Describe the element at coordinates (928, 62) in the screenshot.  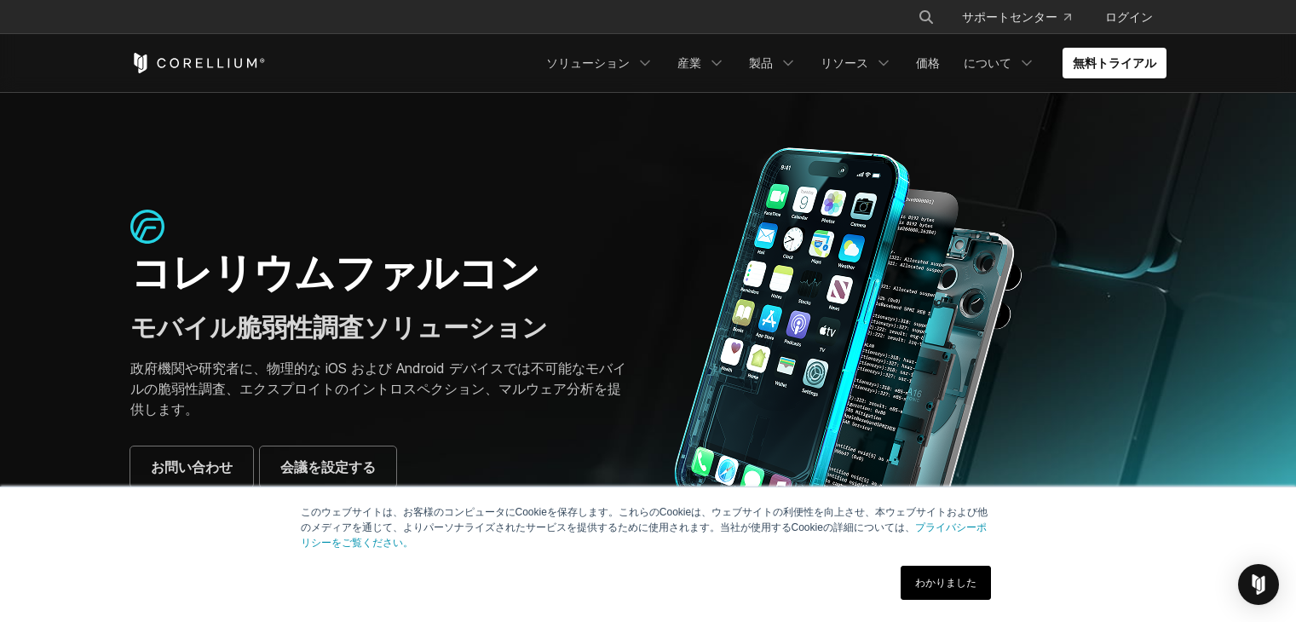
I see `font: 価格` at that location.